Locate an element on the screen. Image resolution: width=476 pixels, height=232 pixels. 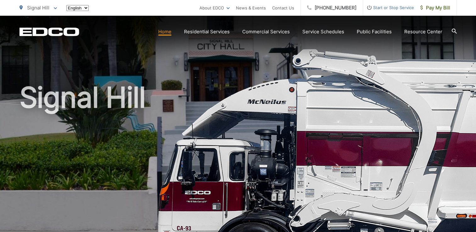
select: Select a language is located at coordinates (77, 8).